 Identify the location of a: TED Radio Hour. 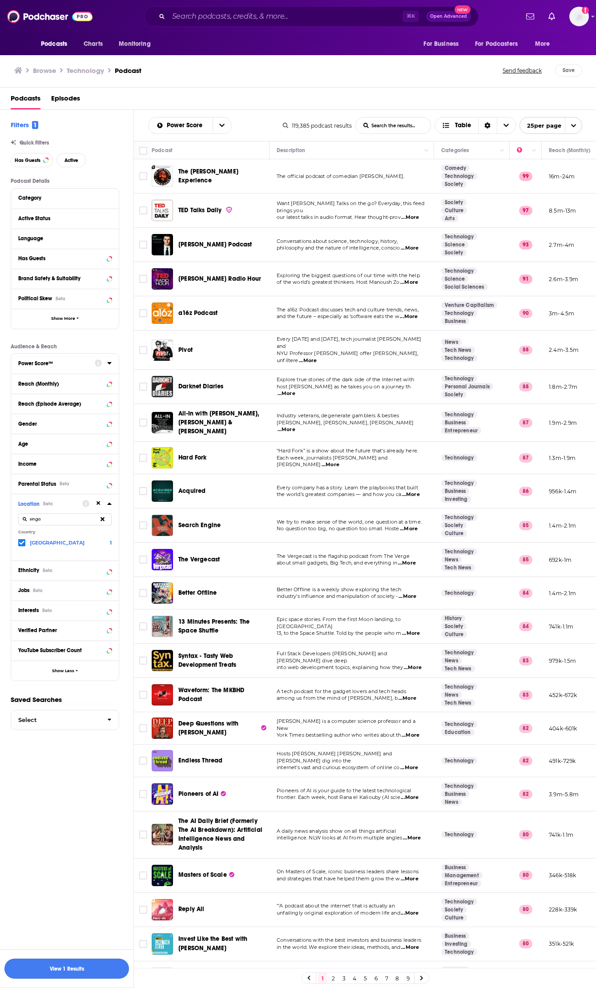
(162, 279).